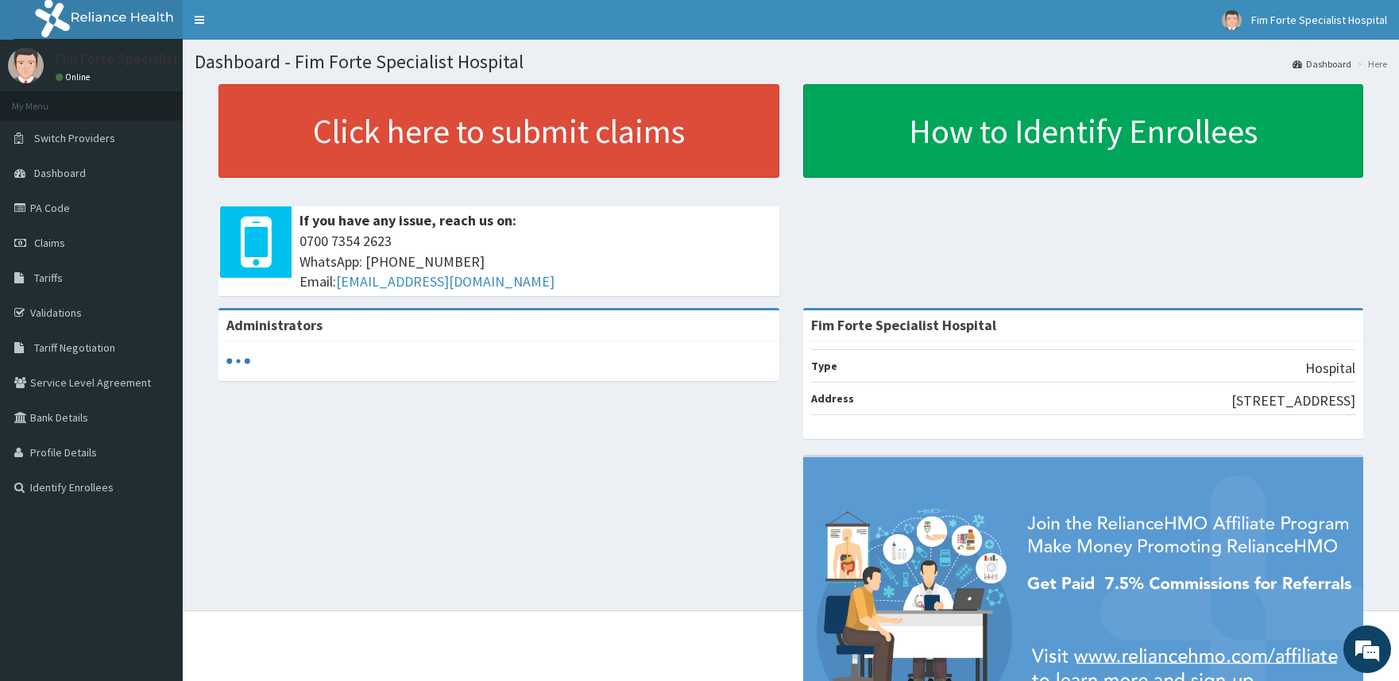 This screenshot has height=681, width=1399. Describe the element at coordinates (1318, 20) in the screenshot. I see `span: Fim Forte Specialist Hospital` at that location.